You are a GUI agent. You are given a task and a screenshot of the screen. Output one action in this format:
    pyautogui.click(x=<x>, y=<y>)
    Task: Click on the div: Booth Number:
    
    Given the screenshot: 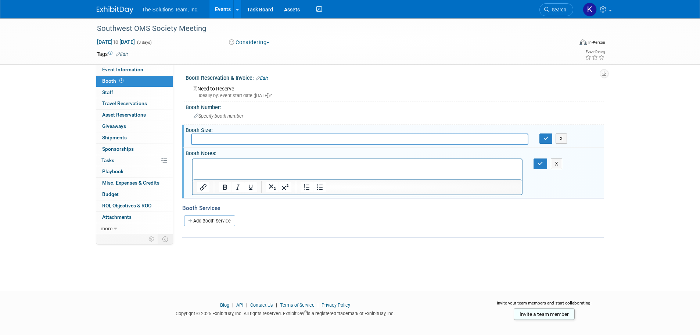 What is the action you would take?
    pyautogui.click(x=395, y=106)
    